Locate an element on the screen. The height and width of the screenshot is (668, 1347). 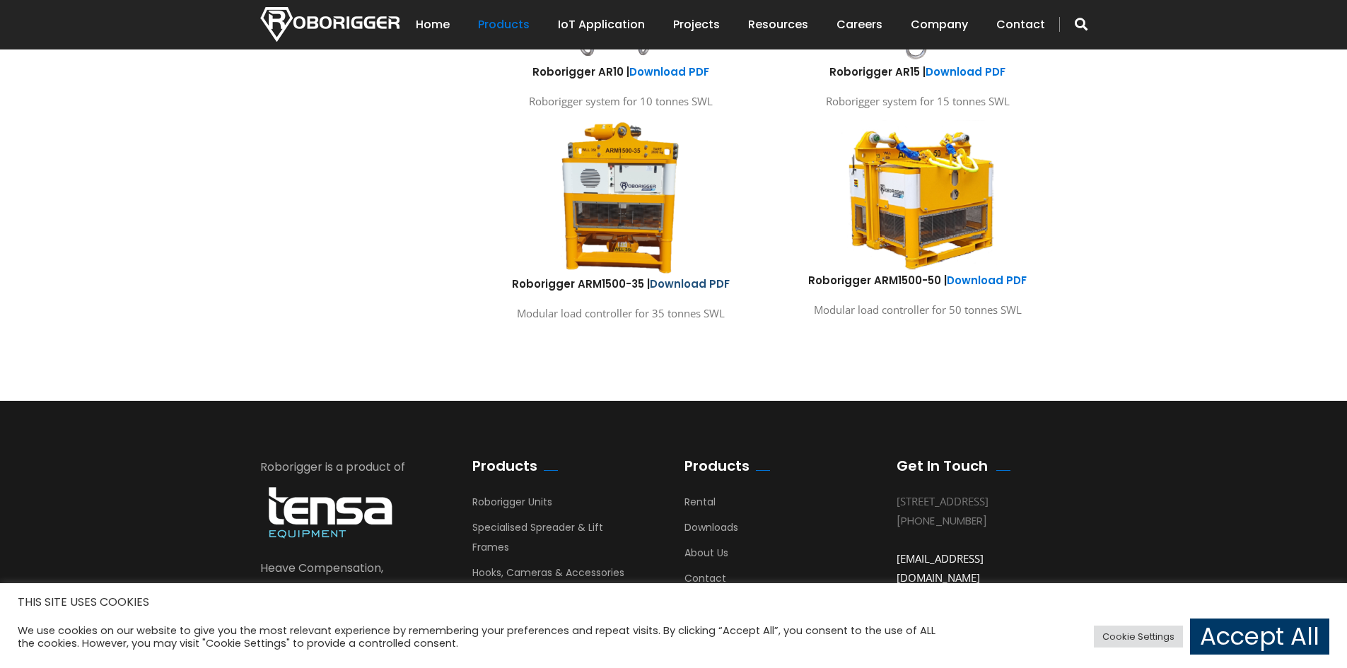
a: About Us is located at coordinates (706, 557).